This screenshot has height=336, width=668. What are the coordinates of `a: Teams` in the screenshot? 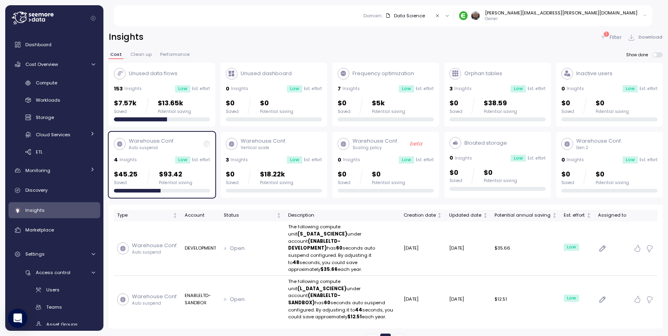 It's located at (54, 307).